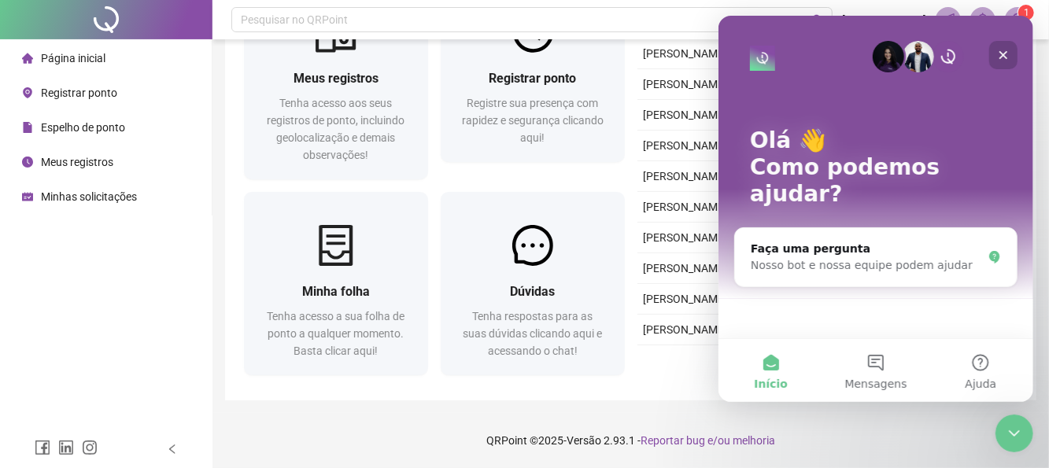 The height and width of the screenshot is (468, 1049). I want to click on div: Nosso bot e nossa equipe podem ajudar, so click(148, 250).